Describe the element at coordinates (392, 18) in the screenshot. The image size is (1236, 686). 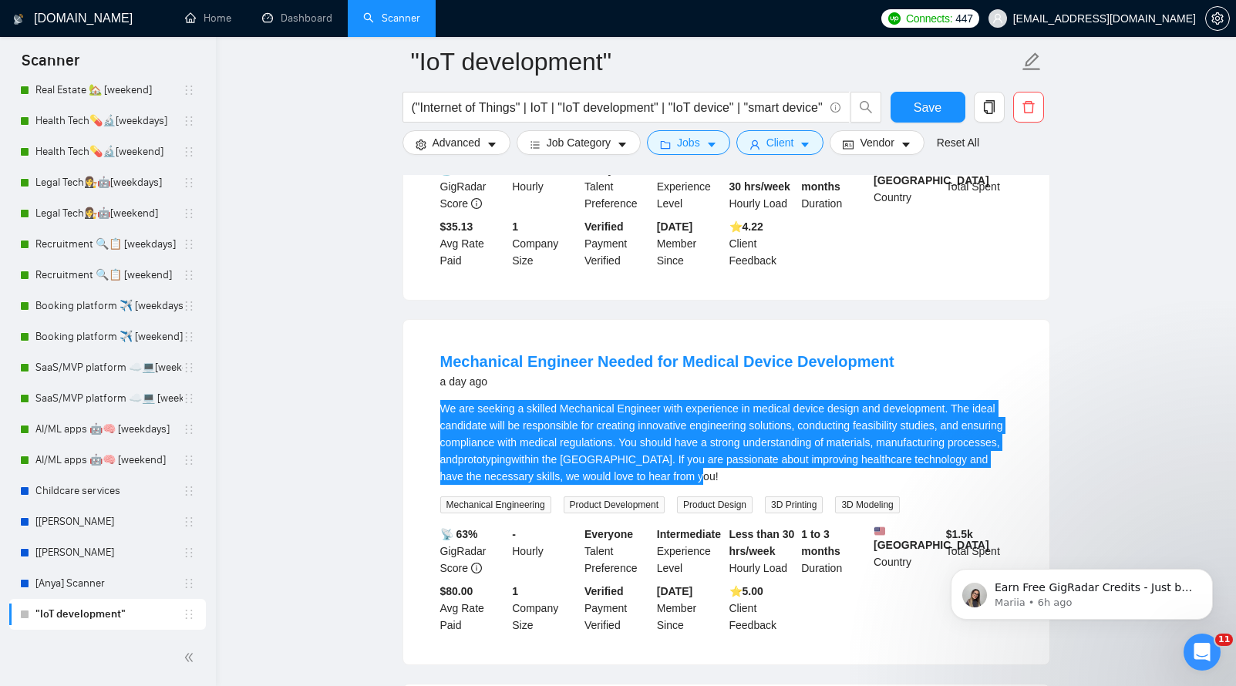
I see `a: searchScanner` at that location.